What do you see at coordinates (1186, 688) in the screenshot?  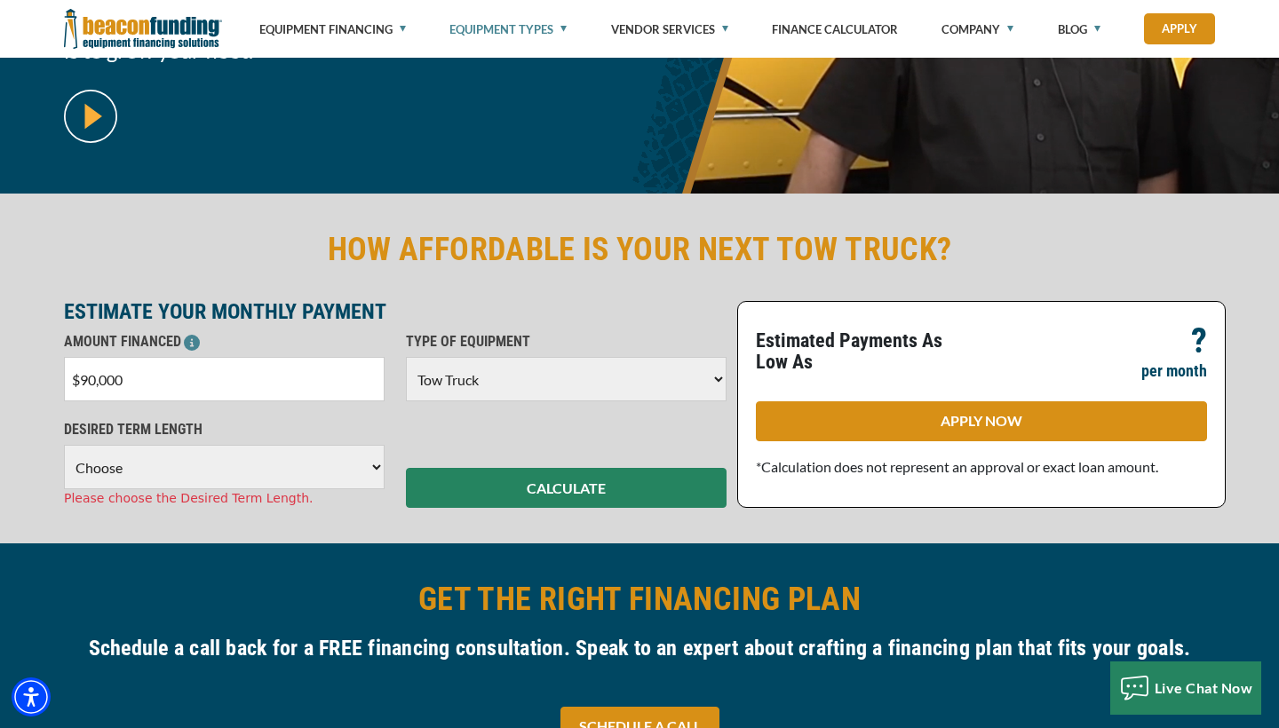 I see `button: Live Chat Now` at bounding box center [1186, 688].